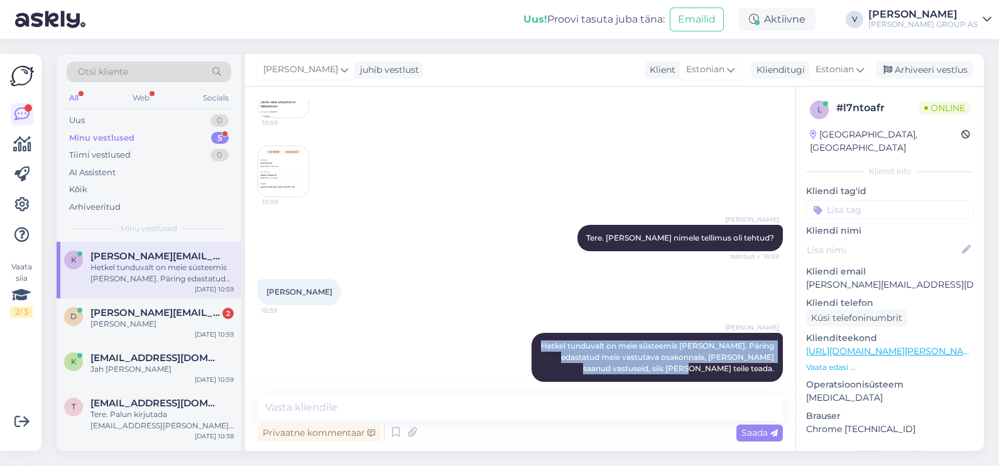 Image resolution: width=999 pixels, height=466 pixels. What do you see at coordinates (92, 173) in the screenshot?
I see `div: AI Assistent` at bounding box center [92, 173].